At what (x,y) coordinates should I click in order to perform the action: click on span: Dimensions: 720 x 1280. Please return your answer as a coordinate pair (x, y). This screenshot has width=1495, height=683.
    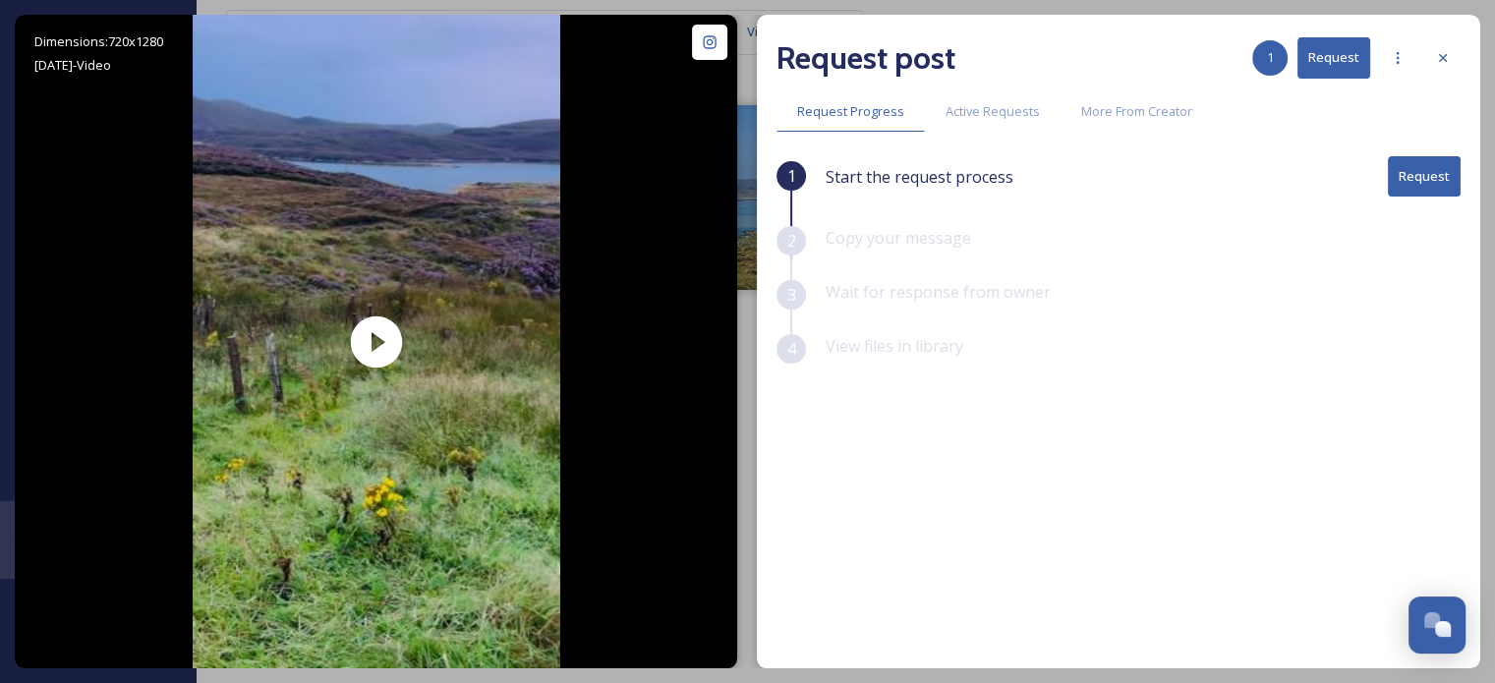
    Looking at the image, I should click on (98, 41).